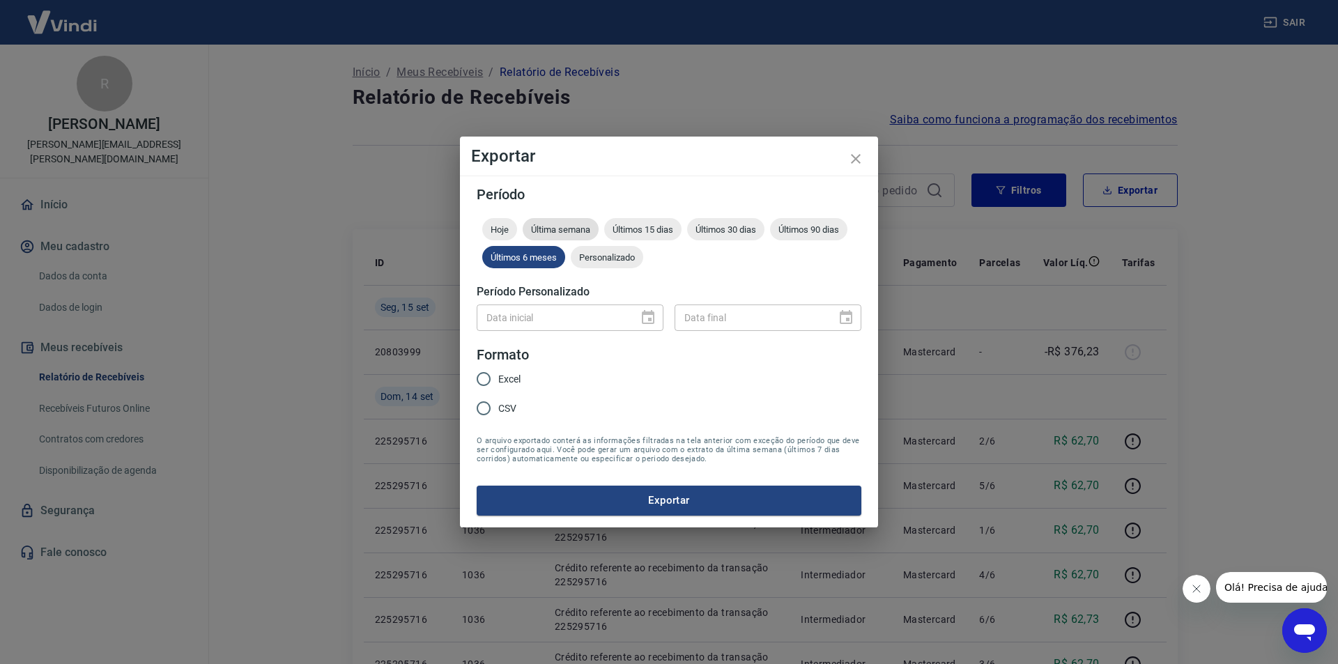 The height and width of the screenshot is (664, 1338). I want to click on span: Hoje, so click(500, 229).